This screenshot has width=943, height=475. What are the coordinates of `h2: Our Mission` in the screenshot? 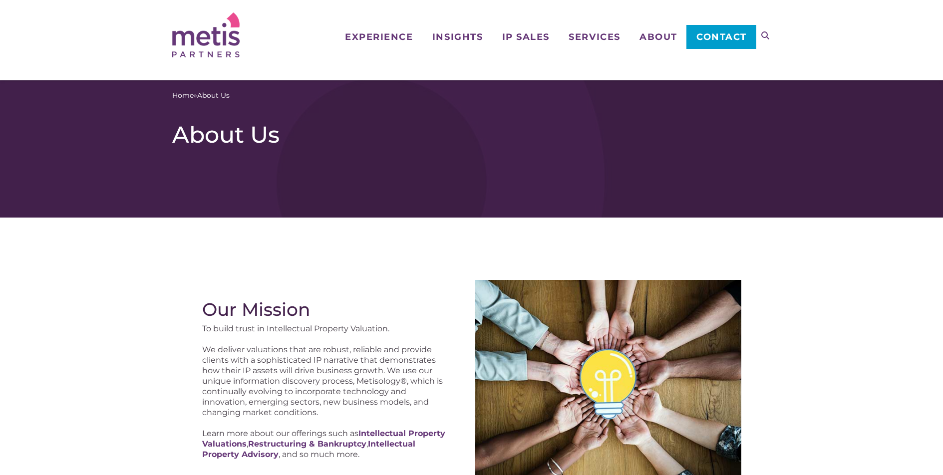 It's located at (327, 310).